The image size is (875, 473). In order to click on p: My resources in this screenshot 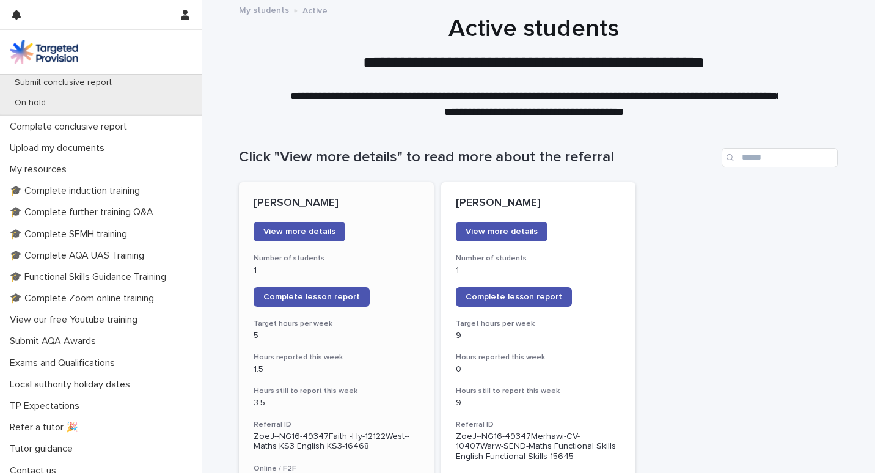, I will do `click(40, 169)`.